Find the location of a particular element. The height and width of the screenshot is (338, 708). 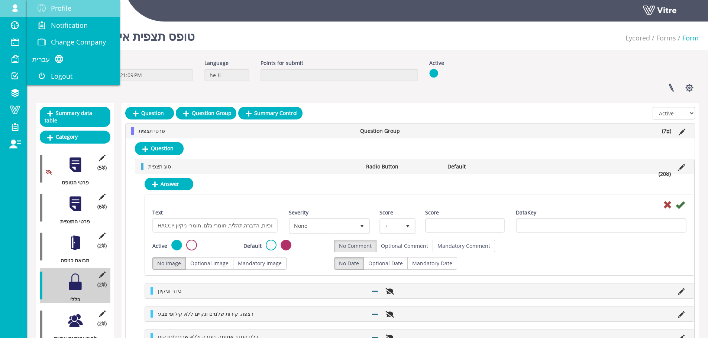

label: Text is located at coordinates (158, 213).